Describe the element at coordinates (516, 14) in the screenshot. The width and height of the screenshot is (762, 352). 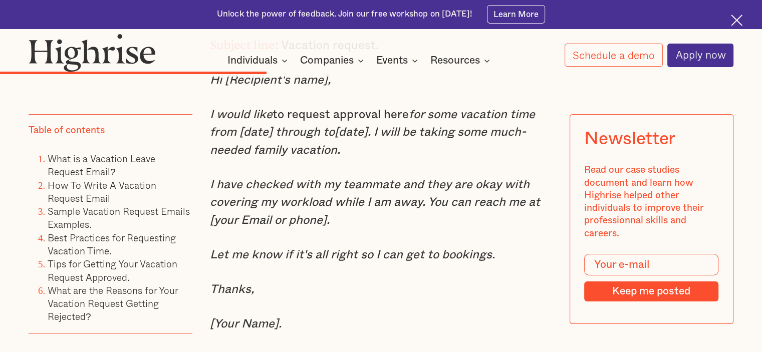
I see `a: Learn More` at that location.